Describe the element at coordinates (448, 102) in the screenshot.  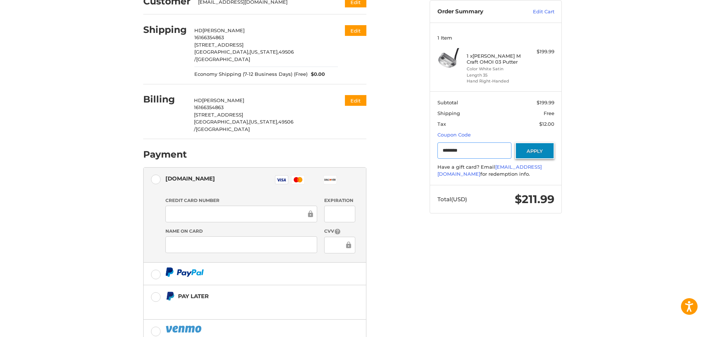
I see `span: Subtotal` at that location.